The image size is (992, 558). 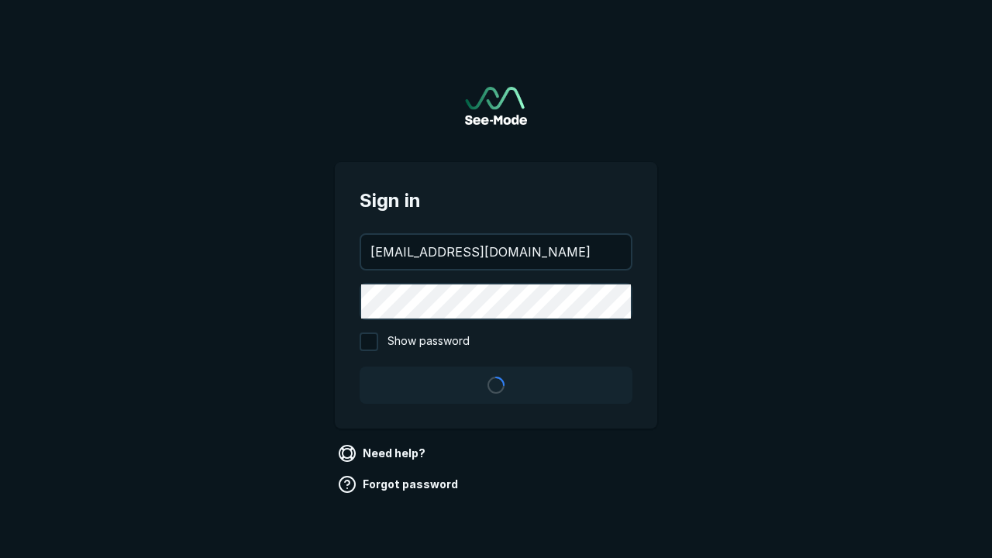 I want to click on a: Need help?, so click(x=383, y=454).